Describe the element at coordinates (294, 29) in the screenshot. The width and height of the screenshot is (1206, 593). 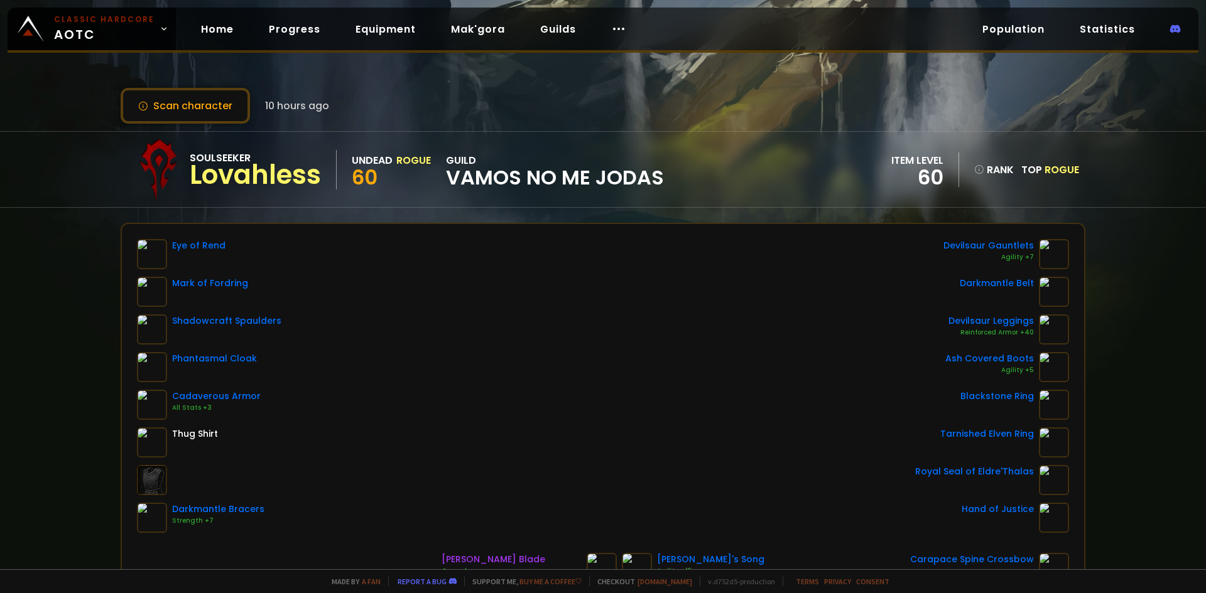
I see `a: Progress` at that location.